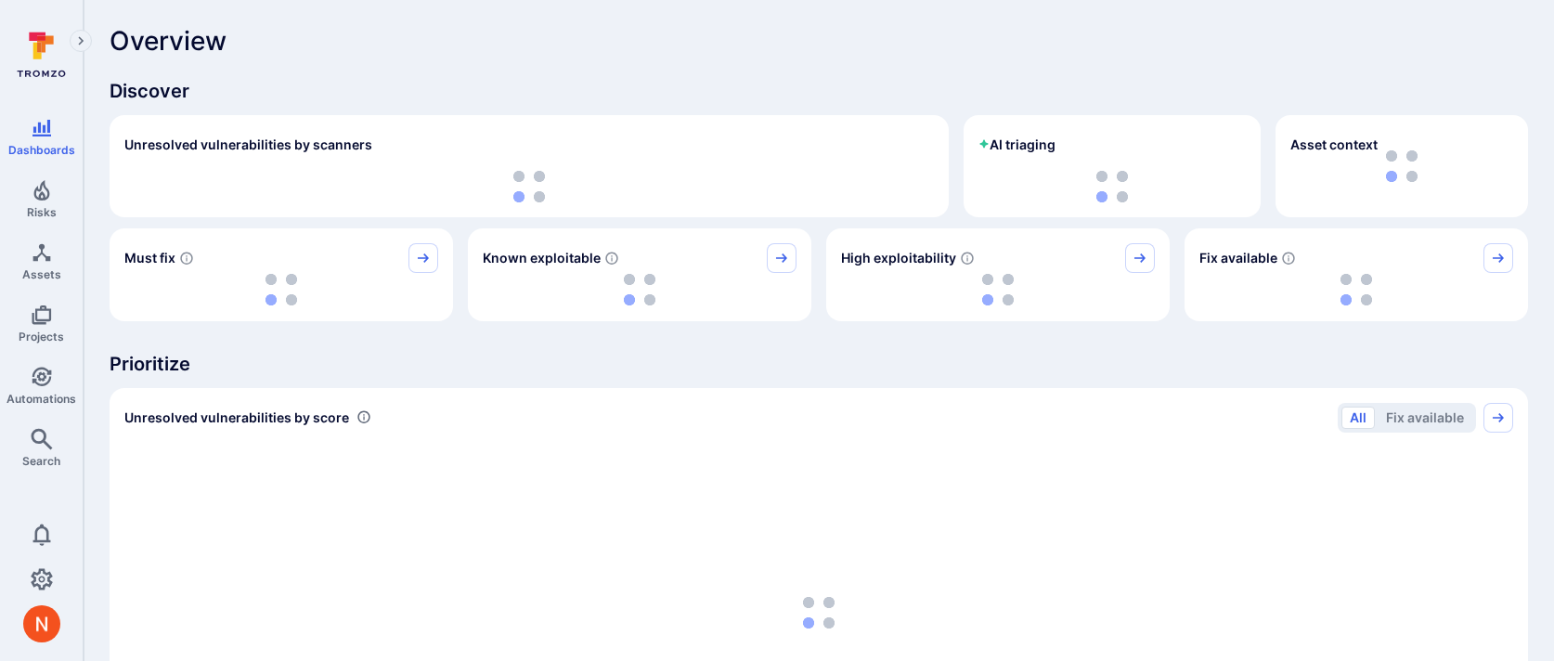 The height and width of the screenshot is (661, 1554). I want to click on span: High exploitability, so click(899, 258).